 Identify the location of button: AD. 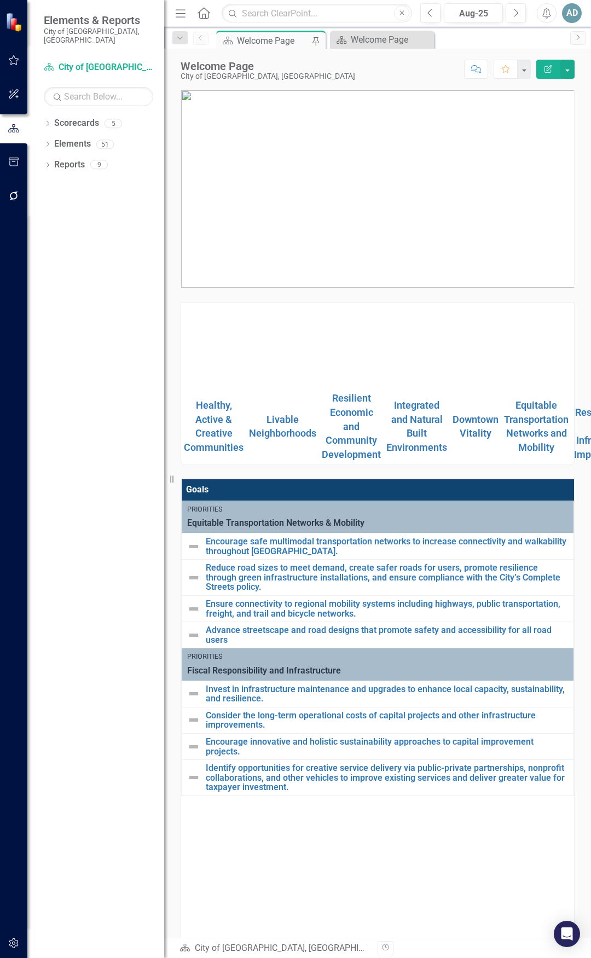
(572, 13).